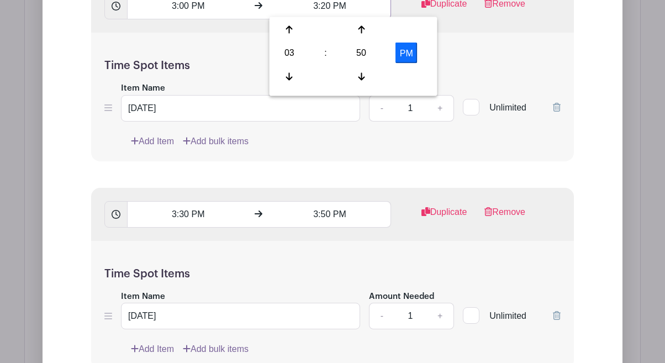  I want to click on div: Increment Minute, so click(361, 30).